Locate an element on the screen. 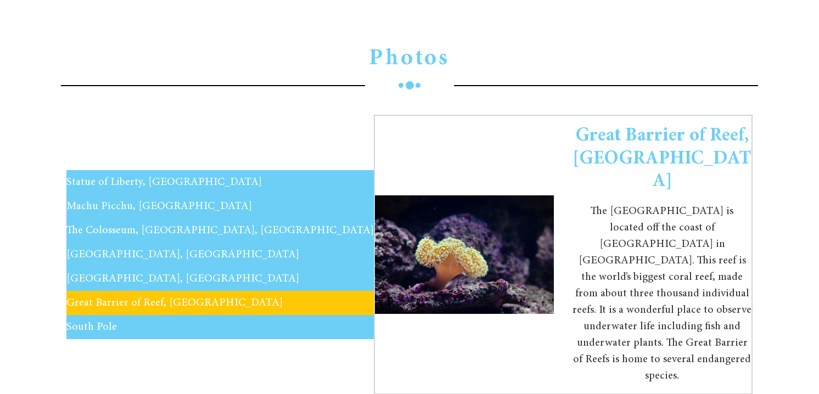  button: South Pole is located at coordinates (220, 327).